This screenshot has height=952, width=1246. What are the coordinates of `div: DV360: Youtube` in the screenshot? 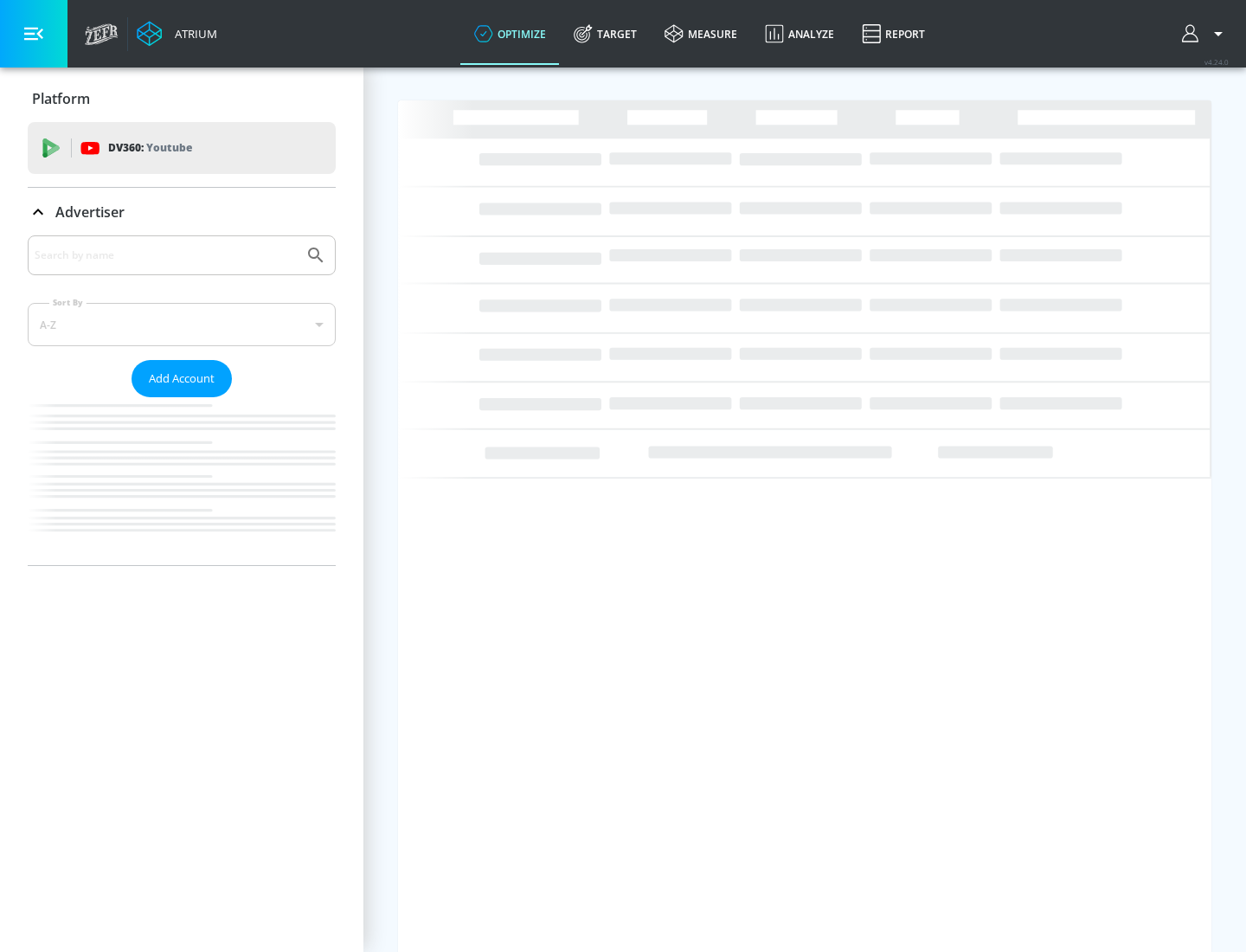 It's located at (181, 148).